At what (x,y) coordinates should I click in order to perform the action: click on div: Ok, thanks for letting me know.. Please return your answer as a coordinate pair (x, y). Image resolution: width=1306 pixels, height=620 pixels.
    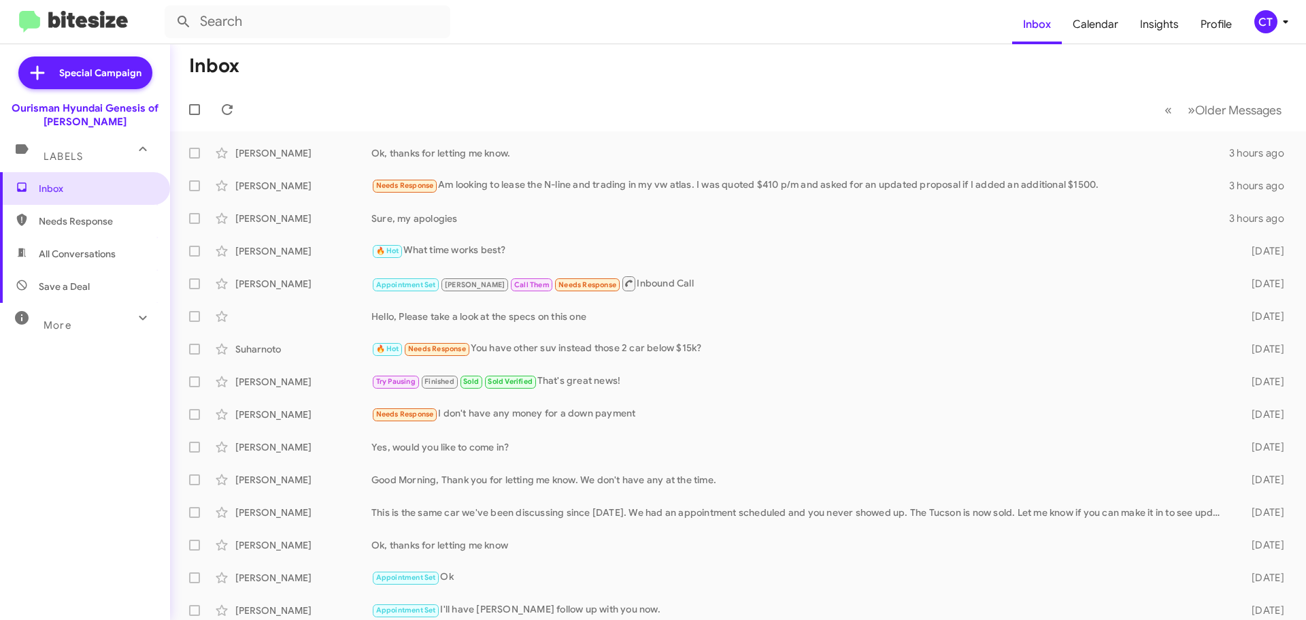
    Looking at the image, I should click on (800, 153).